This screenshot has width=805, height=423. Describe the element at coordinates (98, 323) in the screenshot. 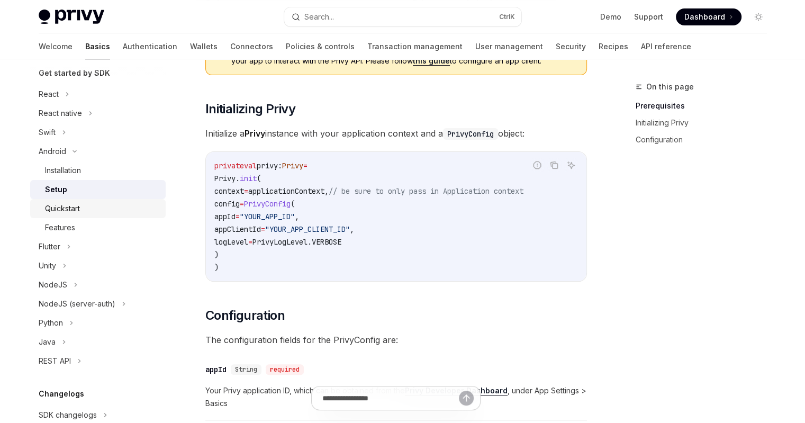

I see `button: Python` at that location.